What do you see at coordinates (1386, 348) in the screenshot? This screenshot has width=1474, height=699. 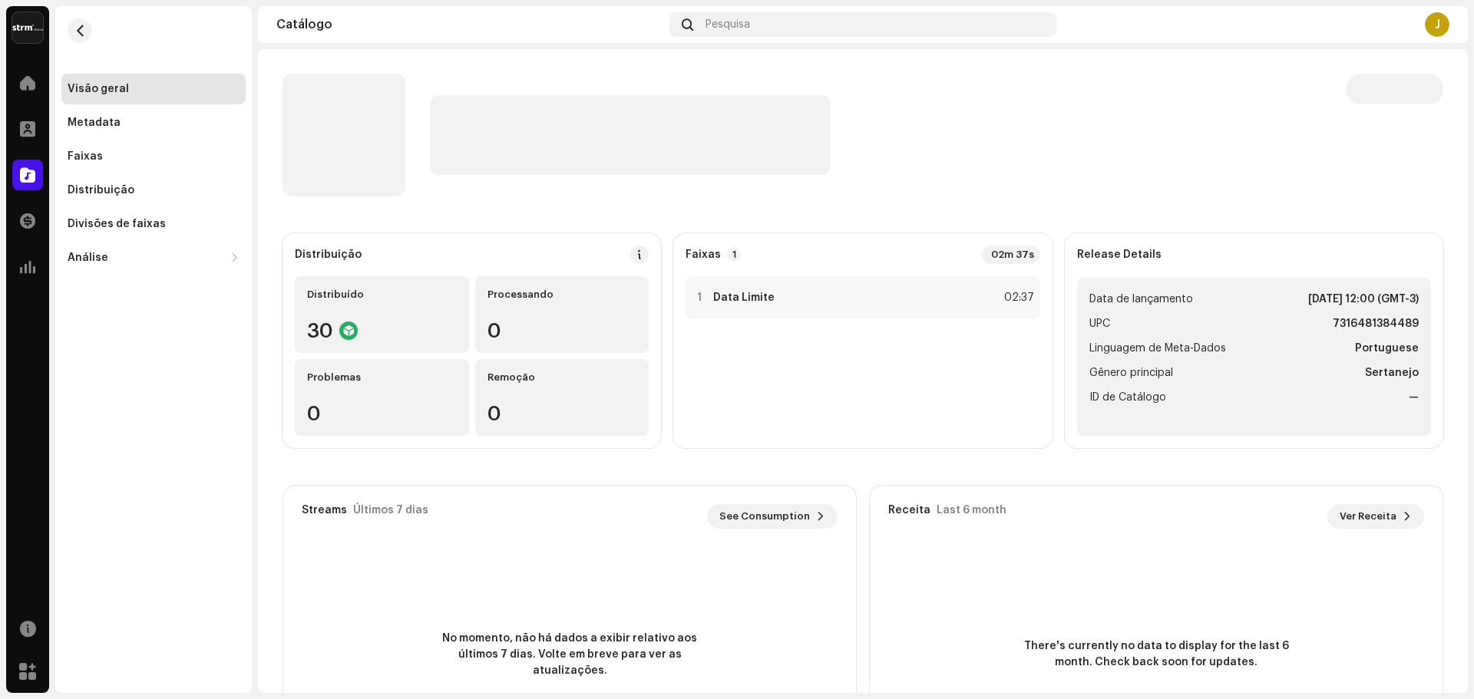 I see `strong: Portuguese` at bounding box center [1386, 348].